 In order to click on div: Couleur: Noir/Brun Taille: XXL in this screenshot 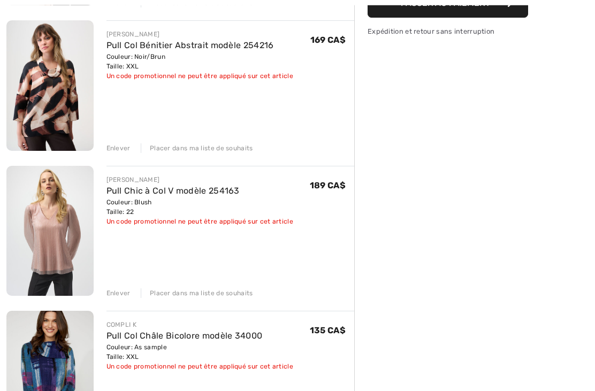, I will do `click(199, 61)`.